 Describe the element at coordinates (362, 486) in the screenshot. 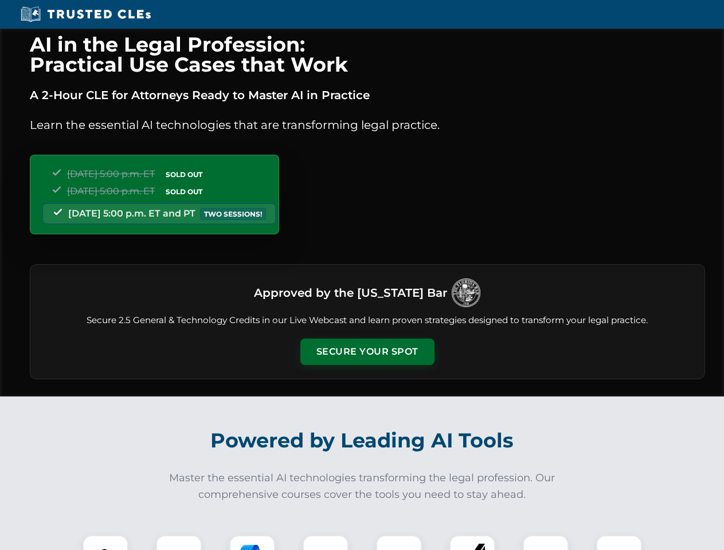

I see `p: Master the essential AI technologies transforming the legal profession. Our comprehensive courses...` at that location.